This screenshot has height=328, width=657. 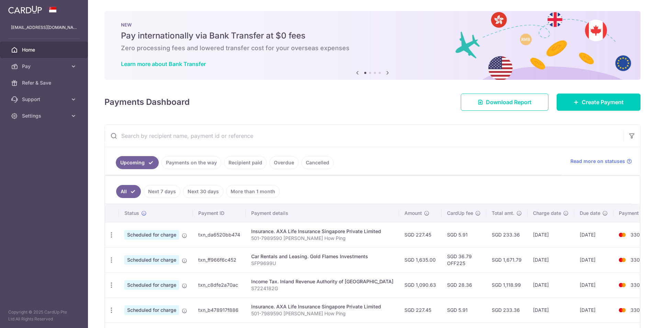 What do you see at coordinates (219, 234) in the screenshot?
I see `td: txn_da6520bb474` at bounding box center [219, 234].